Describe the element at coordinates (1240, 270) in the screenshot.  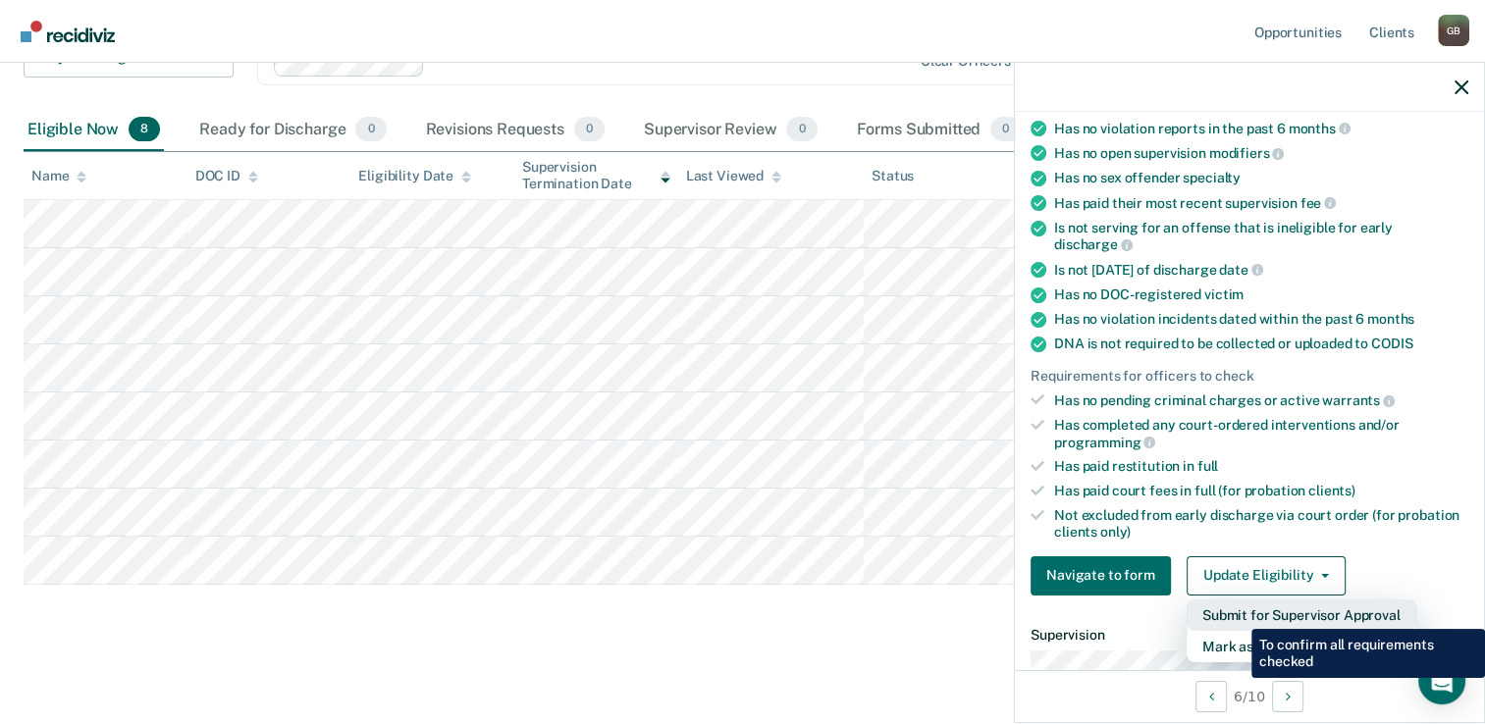
I see `span: date` at that location.